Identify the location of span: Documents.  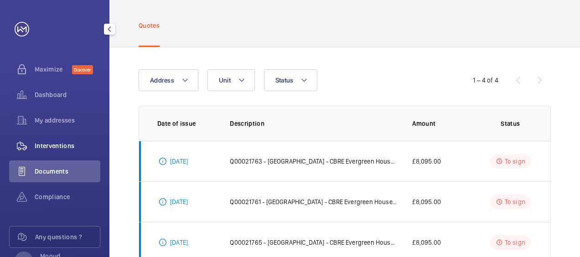
(68, 172).